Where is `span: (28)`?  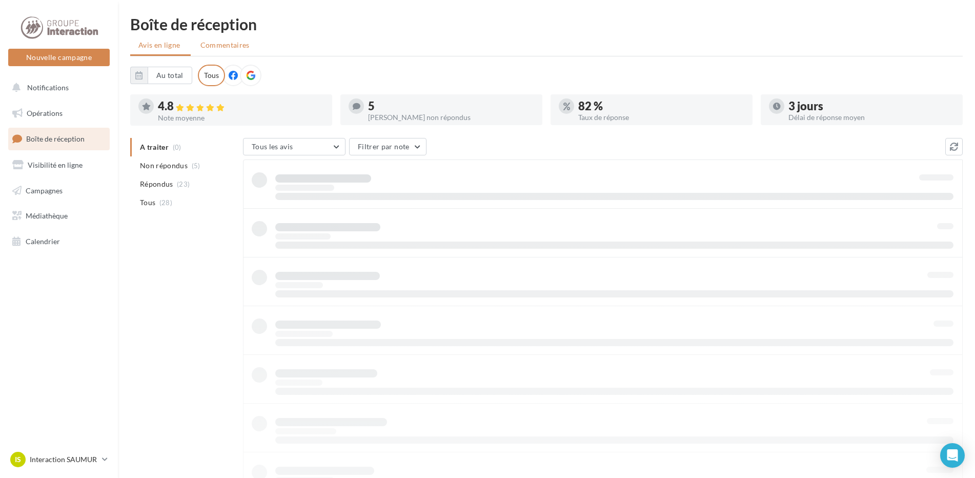 span: (28) is located at coordinates (166, 202).